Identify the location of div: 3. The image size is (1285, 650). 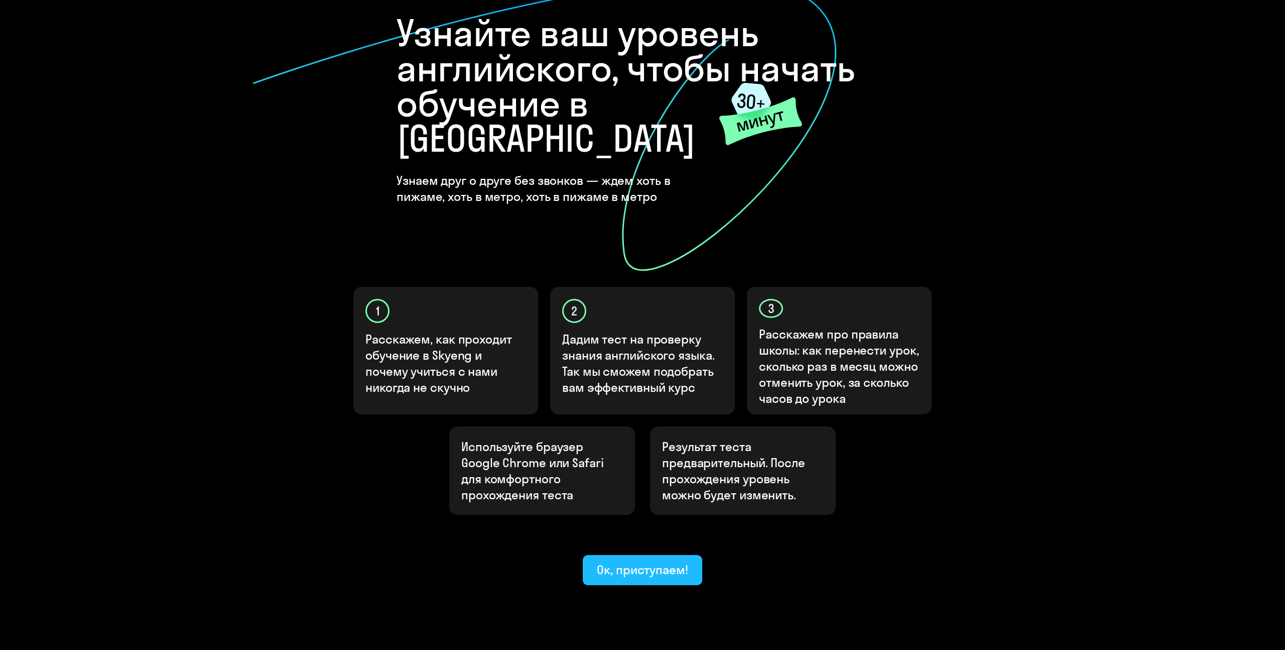
(771, 308).